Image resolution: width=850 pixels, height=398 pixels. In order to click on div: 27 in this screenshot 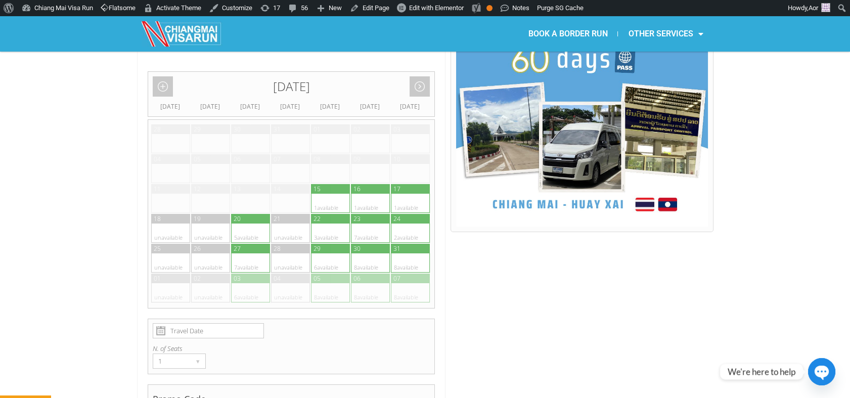, I will do `click(237, 248)`.